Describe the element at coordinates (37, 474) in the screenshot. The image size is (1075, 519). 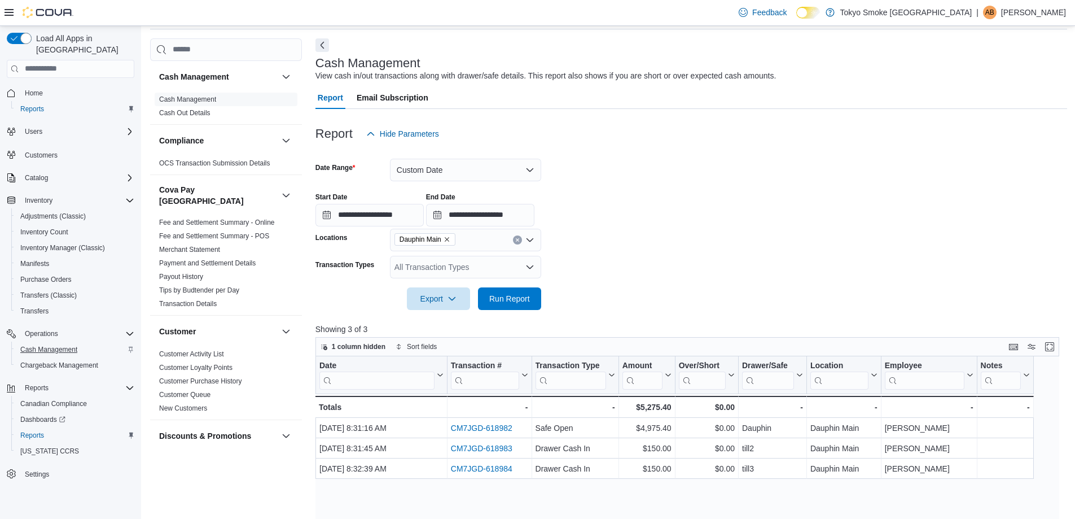
I see `a: Settings` at that location.